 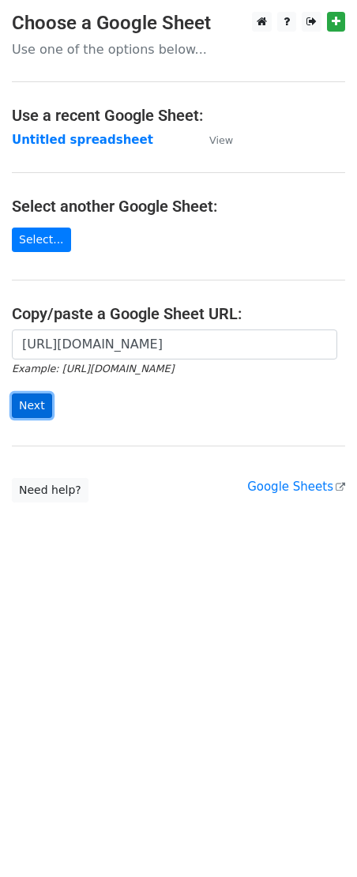 What do you see at coordinates (179, 49) in the screenshot?
I see `p: Use one of the options below...` at bounding box center [179, 49].